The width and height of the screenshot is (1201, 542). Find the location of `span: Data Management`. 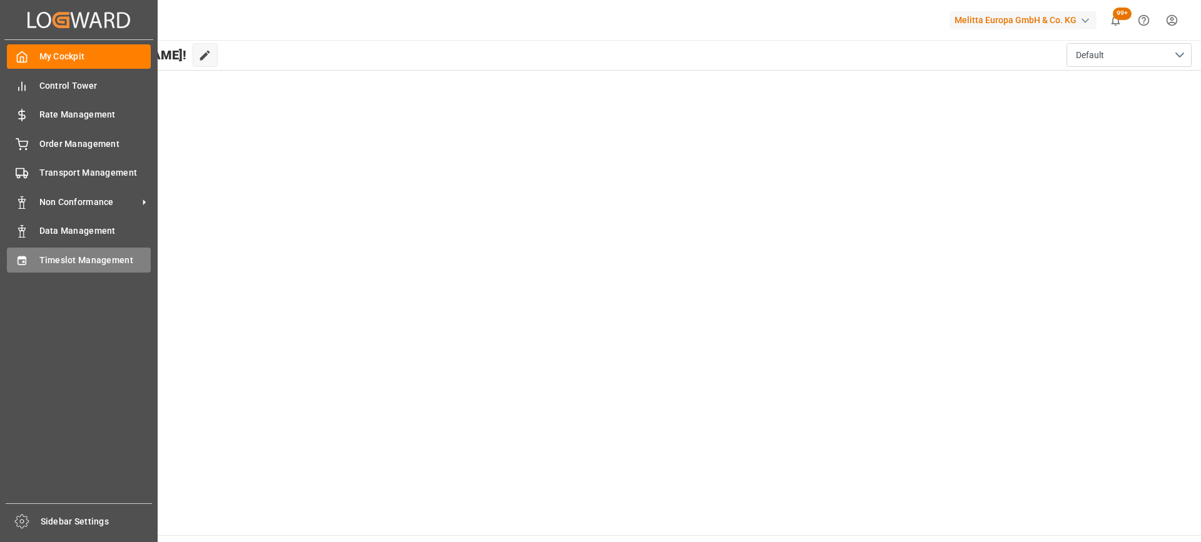

span: Data Management is located at coordinates (95, 231).